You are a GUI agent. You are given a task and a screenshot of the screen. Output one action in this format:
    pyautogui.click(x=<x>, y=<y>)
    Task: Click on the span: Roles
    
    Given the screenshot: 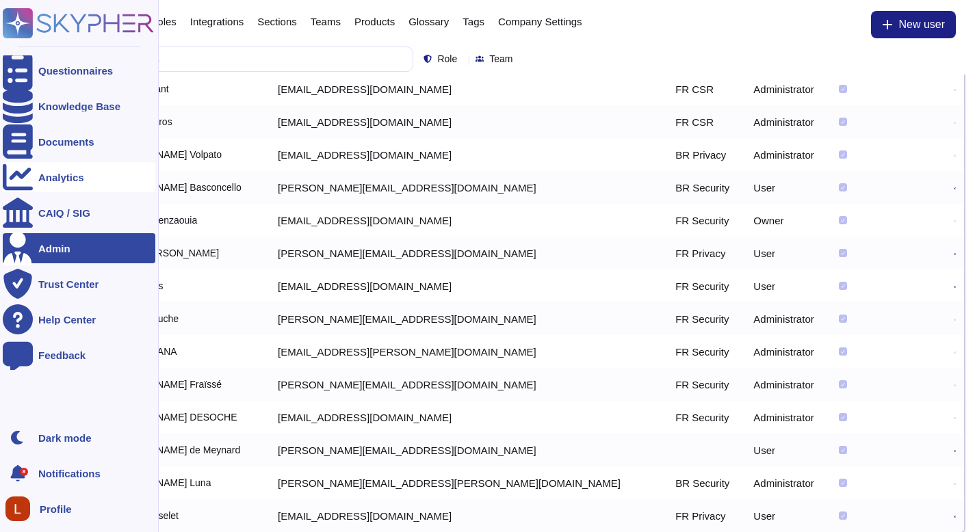 What is the action you would take?
    pyautogui.click(x=163, y=21)
    